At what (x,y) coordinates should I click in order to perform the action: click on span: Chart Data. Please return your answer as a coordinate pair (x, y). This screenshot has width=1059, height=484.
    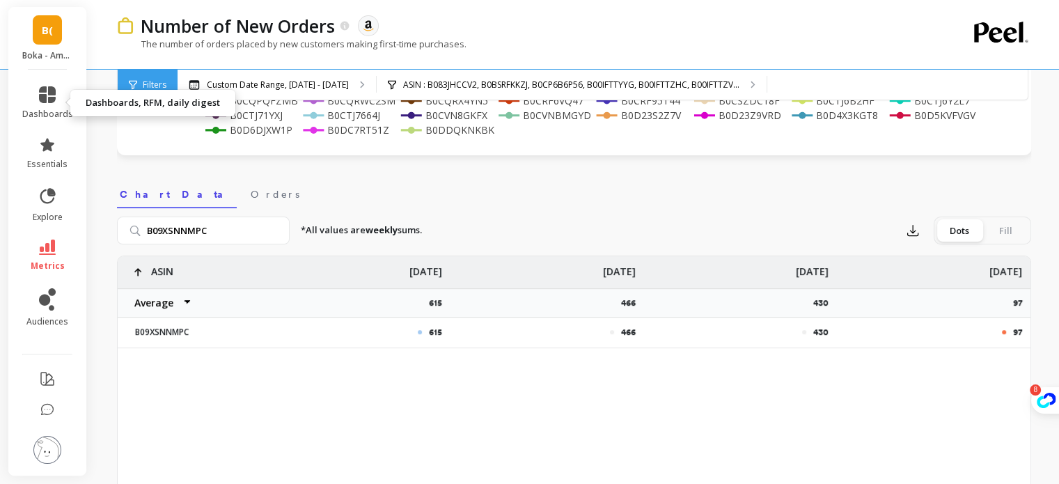
    Looking at the image, I should click on (177, 194).